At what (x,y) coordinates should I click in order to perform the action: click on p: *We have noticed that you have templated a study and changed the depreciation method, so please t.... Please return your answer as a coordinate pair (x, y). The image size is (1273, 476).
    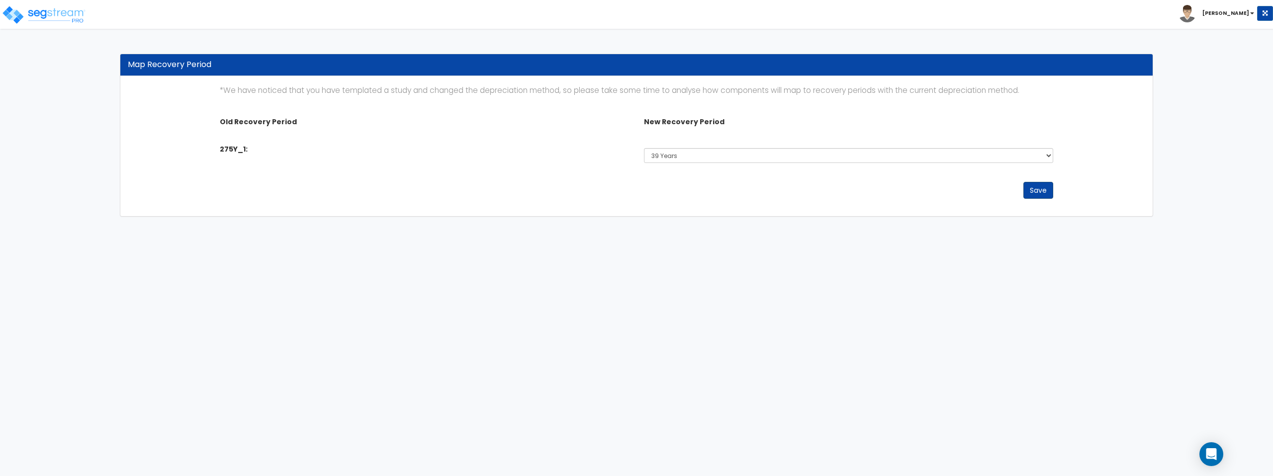
    Looking at the image, I should click on (636, 90).